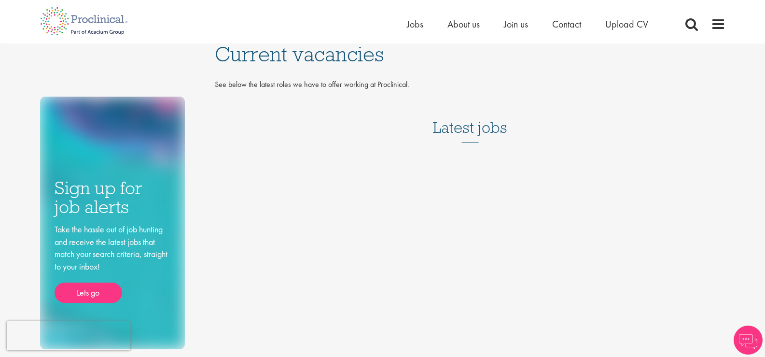 The width and height of the screenshot is (765, 357). I want to click on div: Take the hassle out of job hunting and receive the latest jobs that match your search criteria, s..., so click(112, 262).